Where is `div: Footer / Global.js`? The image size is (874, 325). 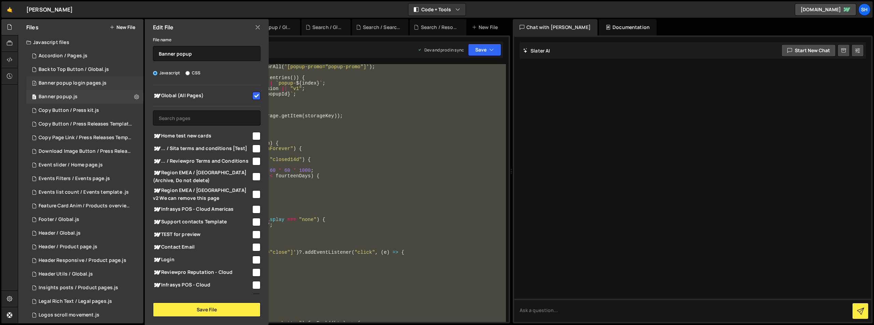
div: Footer / Global.js is located at coordinates (59, 220).